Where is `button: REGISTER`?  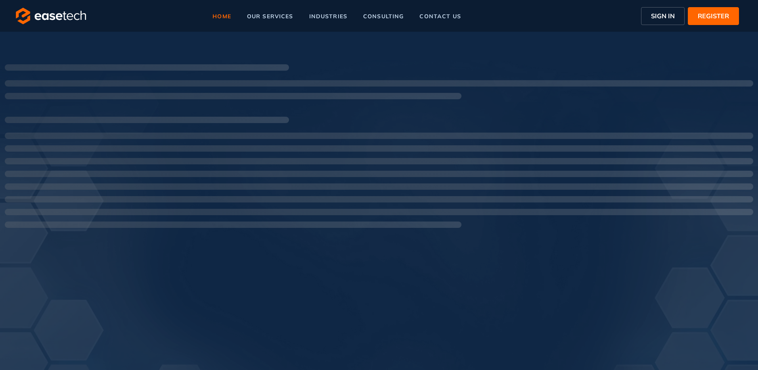 button: REGISTER is located at coordinates (713, 16).